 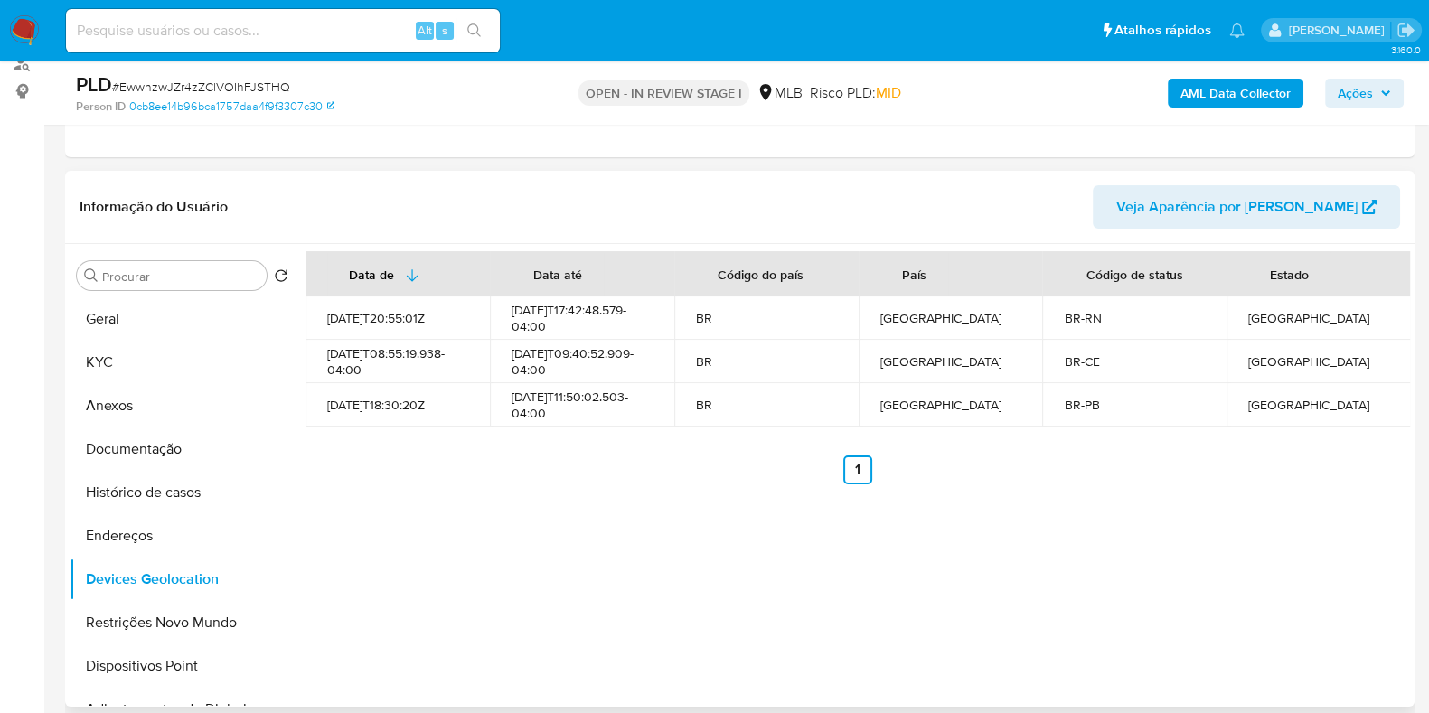 I want to click on a: Ir a la página 1, so click(x=858, y=470).